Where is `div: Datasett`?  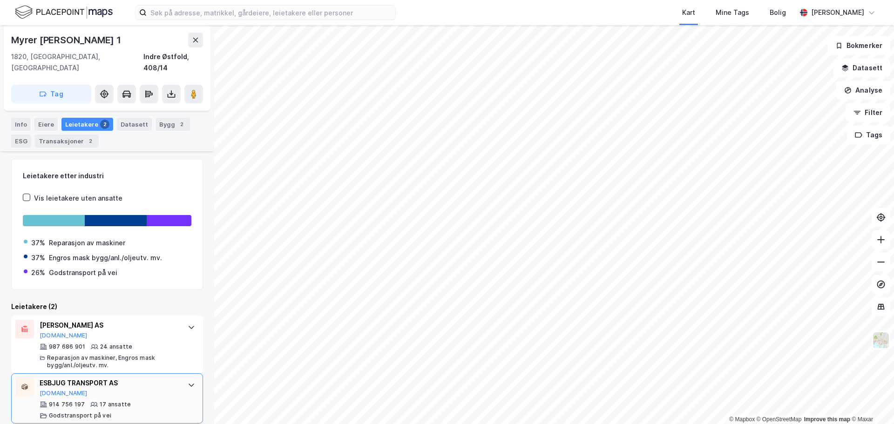
div: Datasett is located at coordinates (134, 124).